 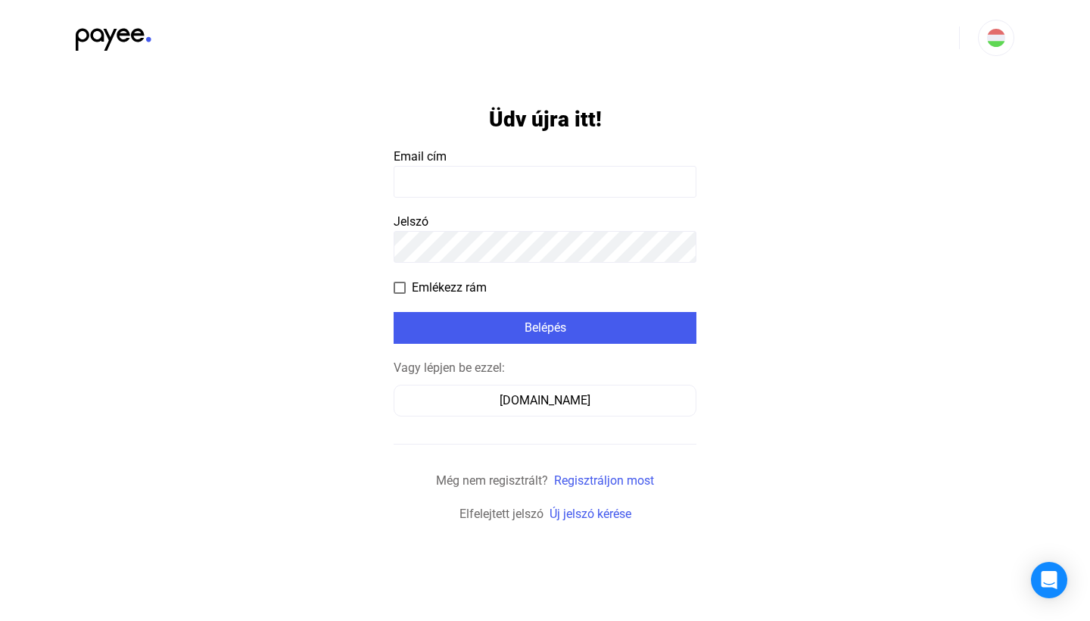 What do you see at coordinates (114, 35) in the screenshot?
I see `img: black-payee-blue-dot.svg` at bounding box center [114, 35].